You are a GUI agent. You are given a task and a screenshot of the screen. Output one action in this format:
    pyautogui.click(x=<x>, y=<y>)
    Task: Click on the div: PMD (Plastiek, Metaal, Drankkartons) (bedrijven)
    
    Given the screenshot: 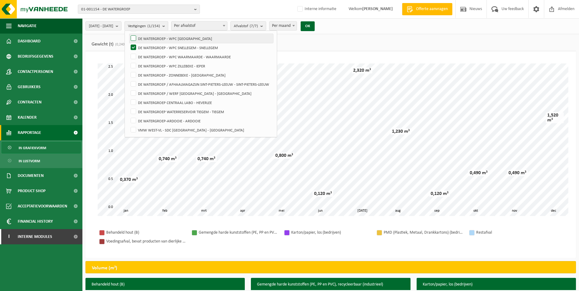 What is the action you would take?
    pyautogui.click(x=423, y=233)
    